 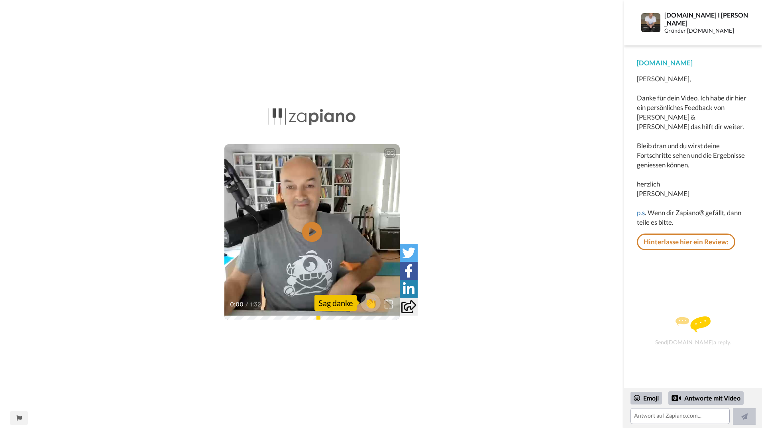 What do you see at coordinates (686, 242) in the screenshot?
I see `a: Hinterlasse hier ein Review:` at bounding box center [686, 242].